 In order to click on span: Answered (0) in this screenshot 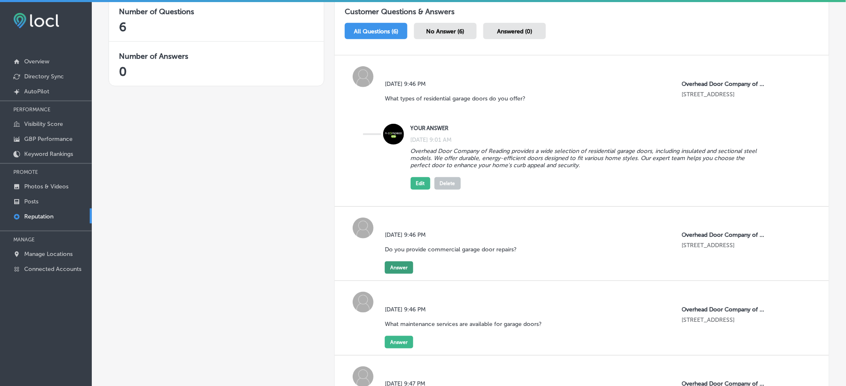, I will do `click(515, 31)`.